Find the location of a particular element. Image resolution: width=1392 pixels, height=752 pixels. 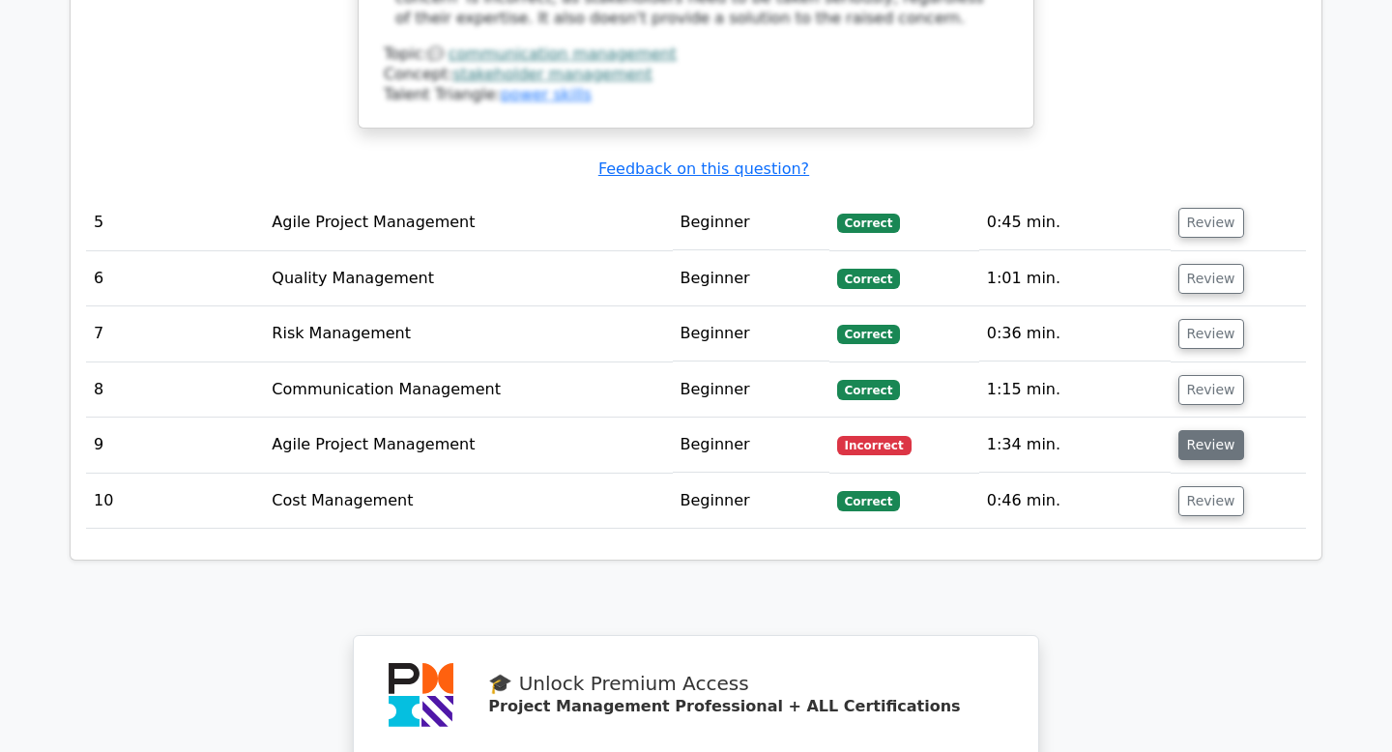

td: Communication Management is located at coordinates (468, 390).